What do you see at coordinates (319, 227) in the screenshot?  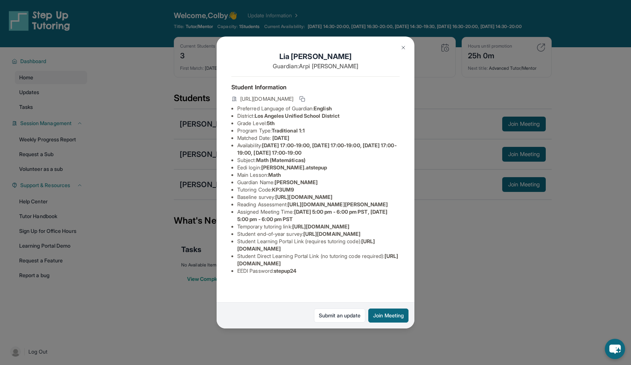 I see `li: Temporary tutoring link :` at bounding box center [319, 227].